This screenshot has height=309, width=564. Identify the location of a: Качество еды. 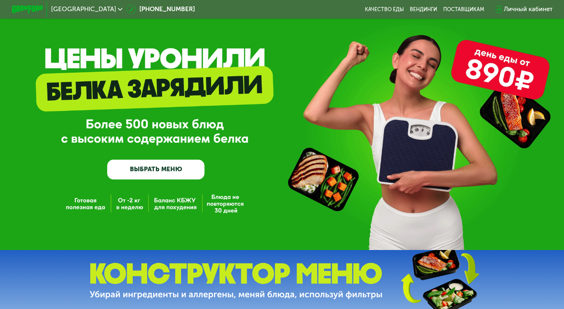
(384, 9).